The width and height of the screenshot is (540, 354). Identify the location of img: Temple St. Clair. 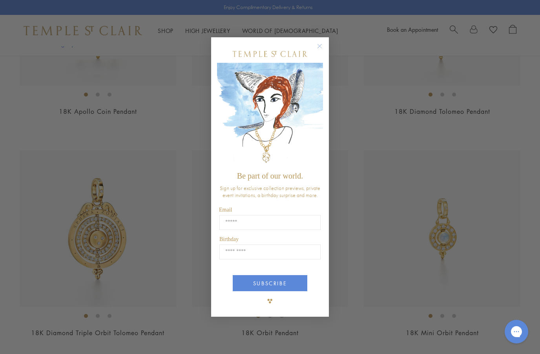
(270, 54).